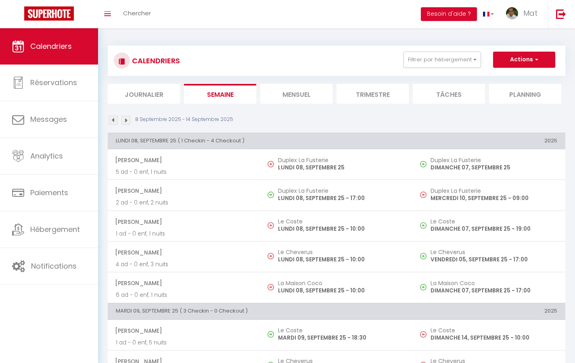 Image resolution: width=575 pixels, height=363 pixels. Describe the element at coordinates (561, 14) in the screenshot. I see `img: logout` at that location.